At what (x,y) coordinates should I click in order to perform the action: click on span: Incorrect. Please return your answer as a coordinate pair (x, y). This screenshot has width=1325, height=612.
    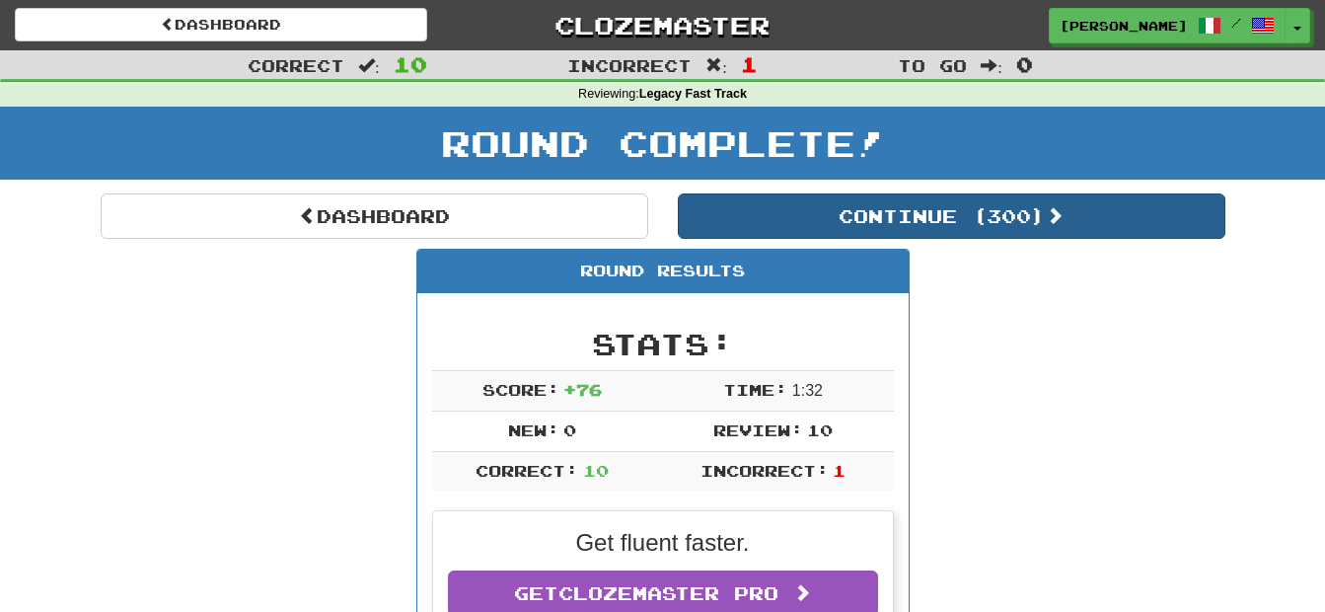
    Looking at the image, I should click on (629, 65).